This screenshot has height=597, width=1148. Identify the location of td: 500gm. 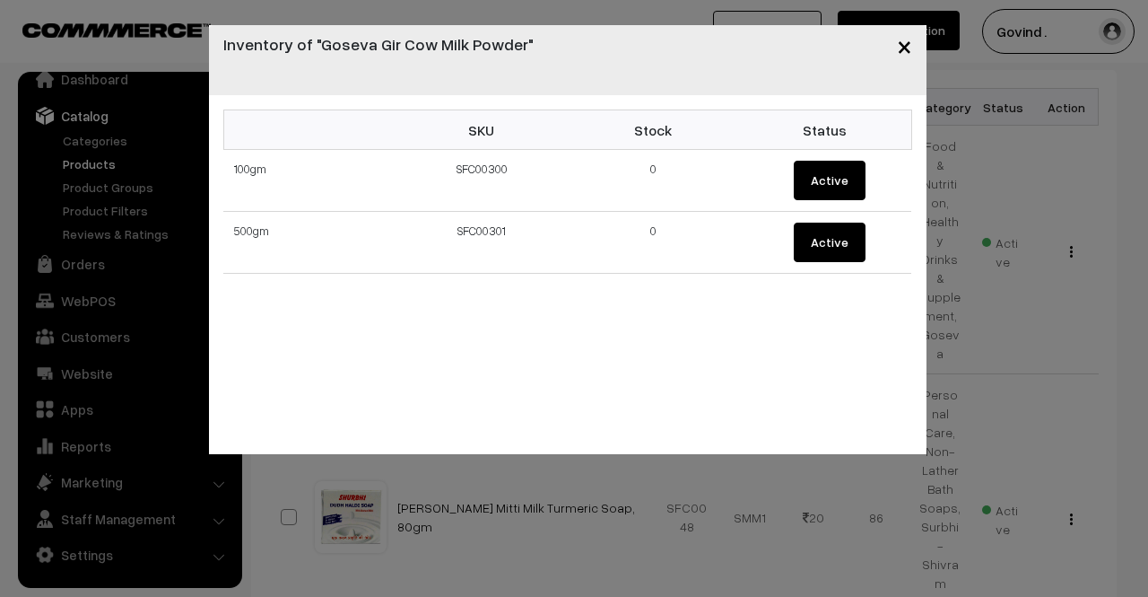
(310, 242).